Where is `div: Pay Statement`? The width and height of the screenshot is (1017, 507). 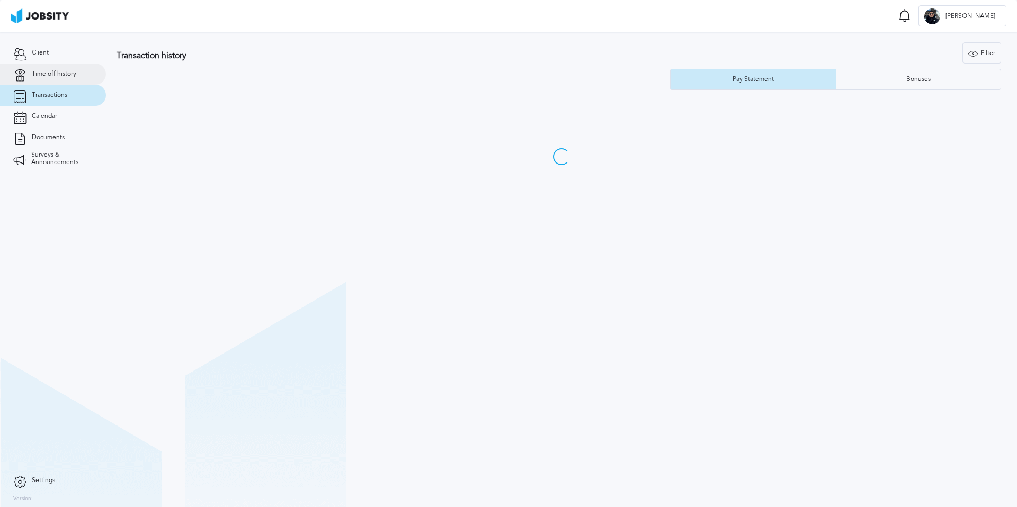 div: Pay Statement is located at coordinates (753, 79).